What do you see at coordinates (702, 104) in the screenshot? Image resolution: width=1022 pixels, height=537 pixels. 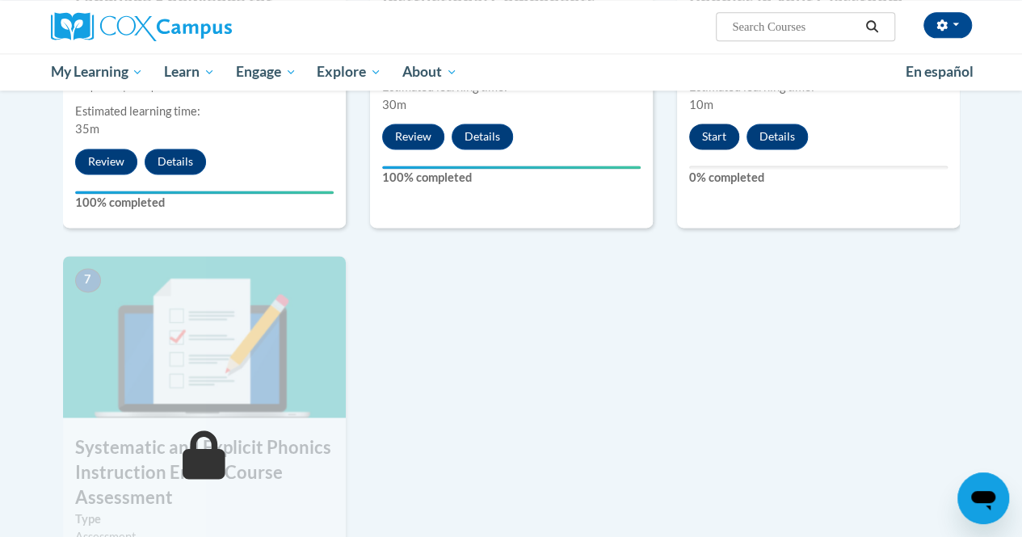 I see `span: 10m` at bounding box center [702, 104].